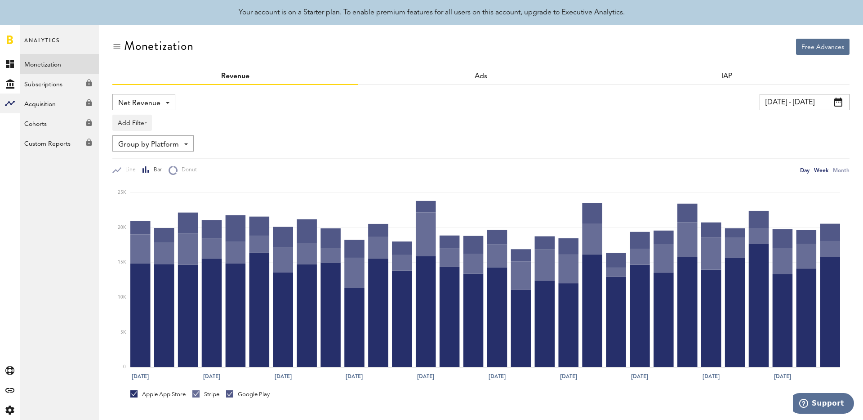  What do you see at coordinates (42, 44) in the screenshot?
I see `span: Analytics` at bounding box center [42, 44].